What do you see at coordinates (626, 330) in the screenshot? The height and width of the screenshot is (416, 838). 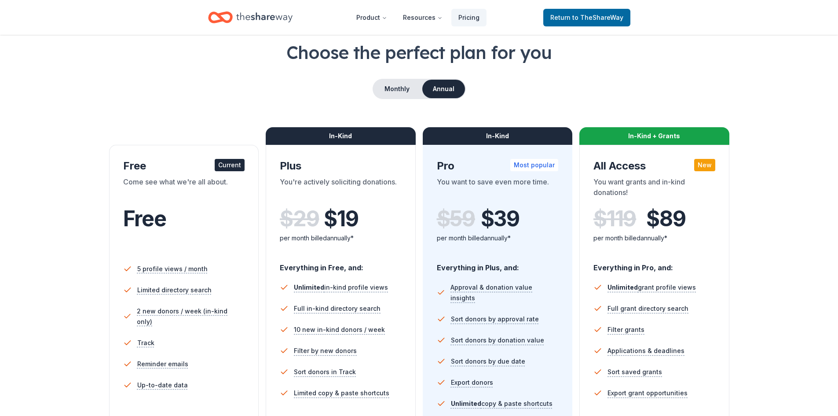 I see `span: Filter grants` at bounding box center [626, 330].